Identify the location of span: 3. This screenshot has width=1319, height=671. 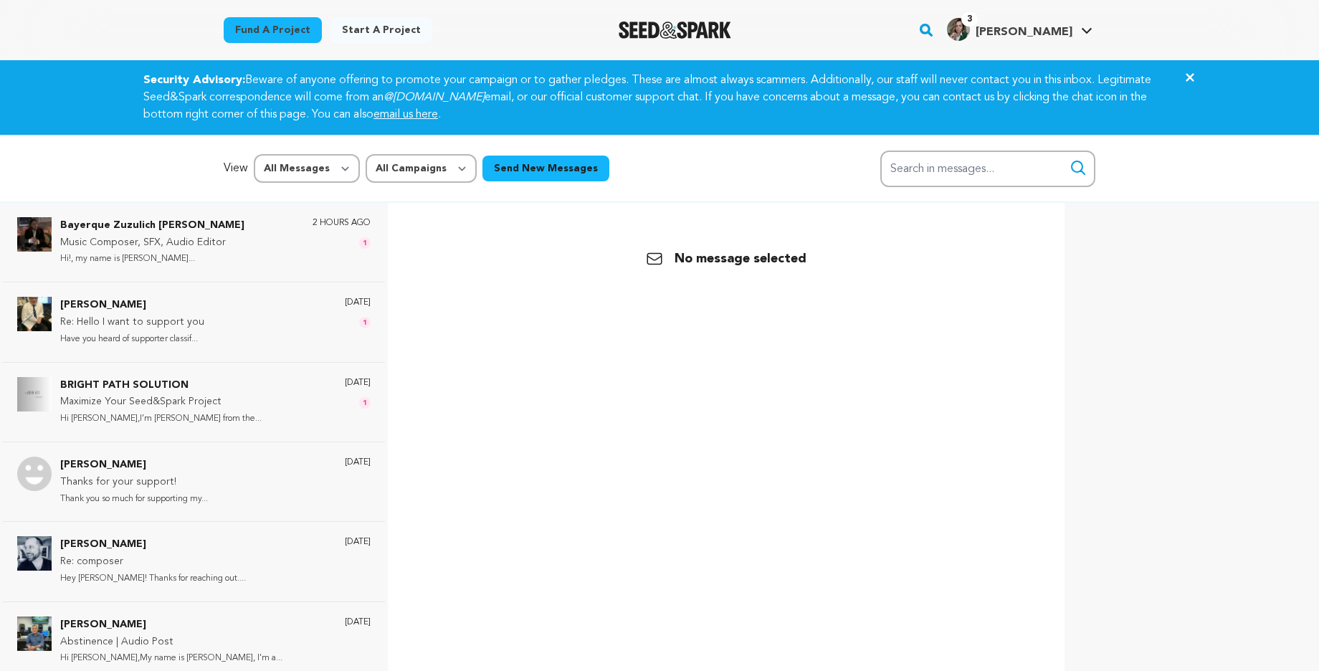
(969, 19).